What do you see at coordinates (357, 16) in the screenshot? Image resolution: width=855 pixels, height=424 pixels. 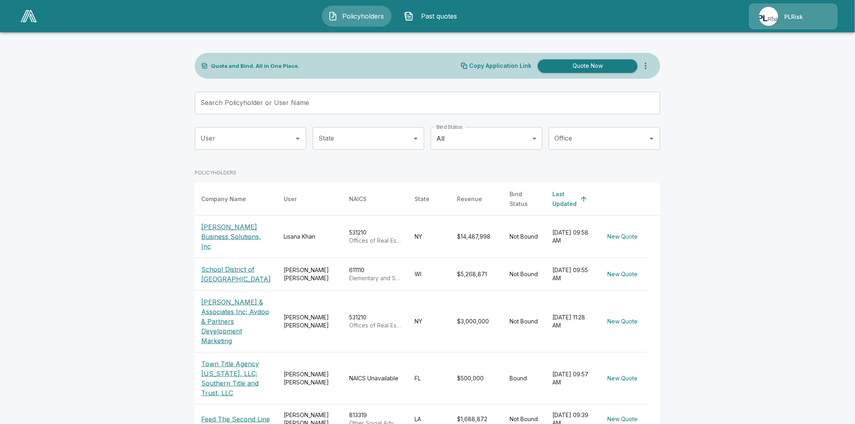 I see `a: Policyholders IconPolicyholders` at bounding box center [357, 16].